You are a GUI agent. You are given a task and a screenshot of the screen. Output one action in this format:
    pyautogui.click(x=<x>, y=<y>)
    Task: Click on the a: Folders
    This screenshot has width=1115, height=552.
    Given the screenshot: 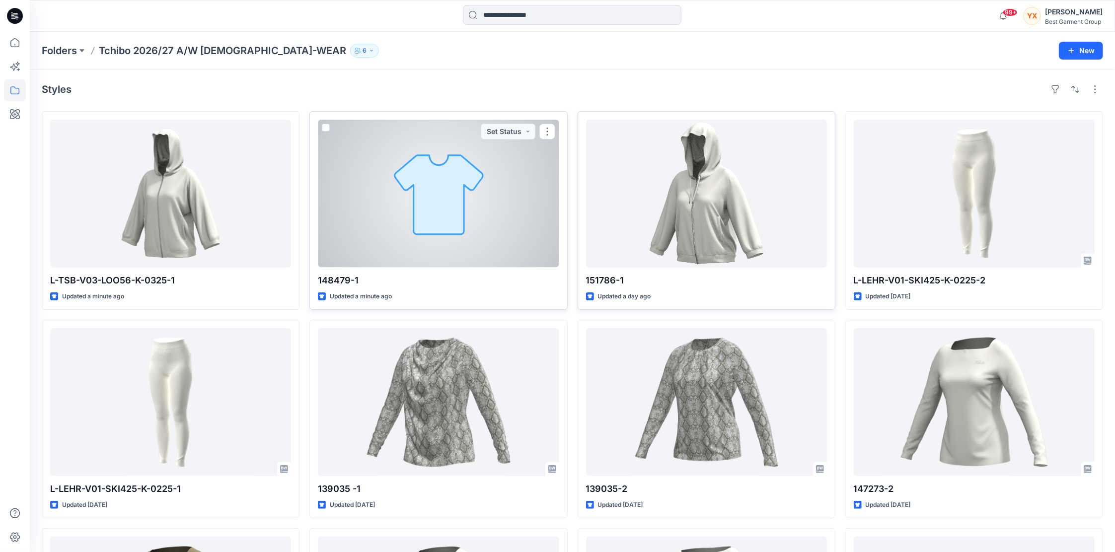 What is the action you would take?
    pyautogui.click(x=59, y=51)
    